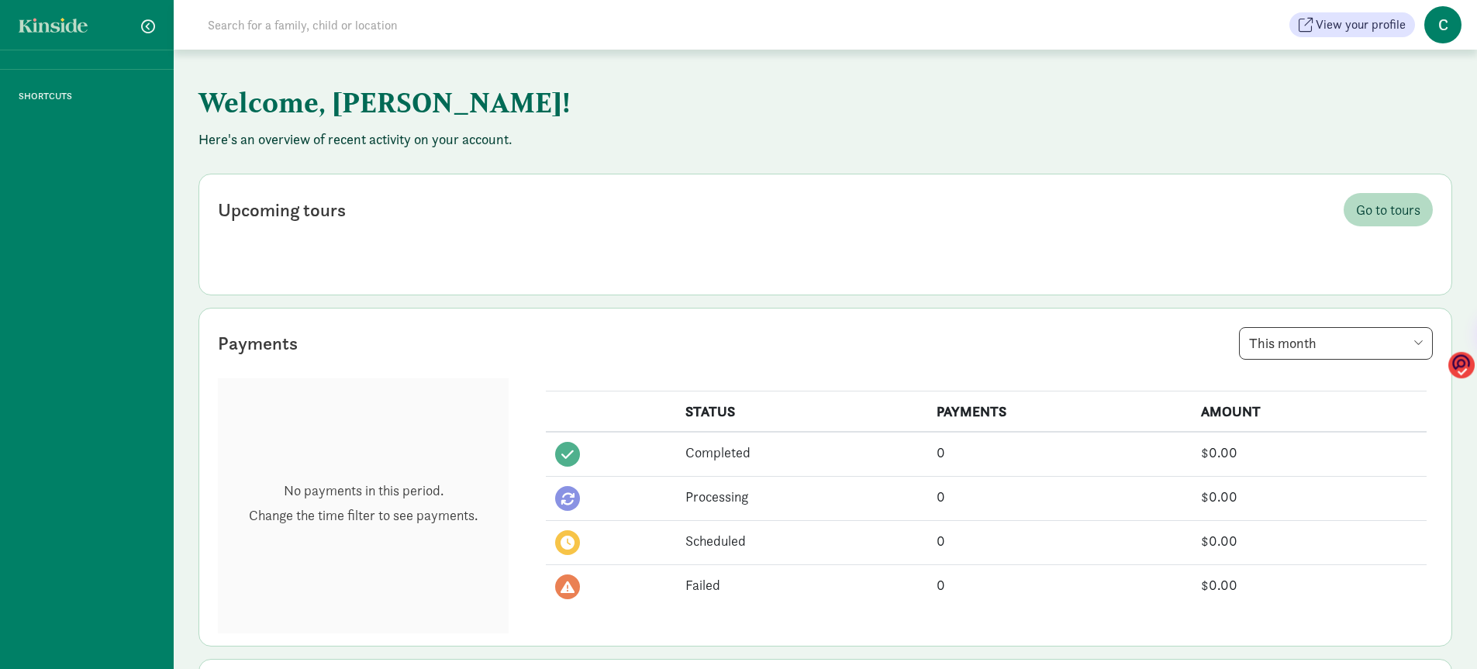 Image resolution: width=1477 pixels, height=669 pixels. What do you see at coordinates (801, 584) in the screenshot?
I see `div: Failed` at bounding box center [801, 584].